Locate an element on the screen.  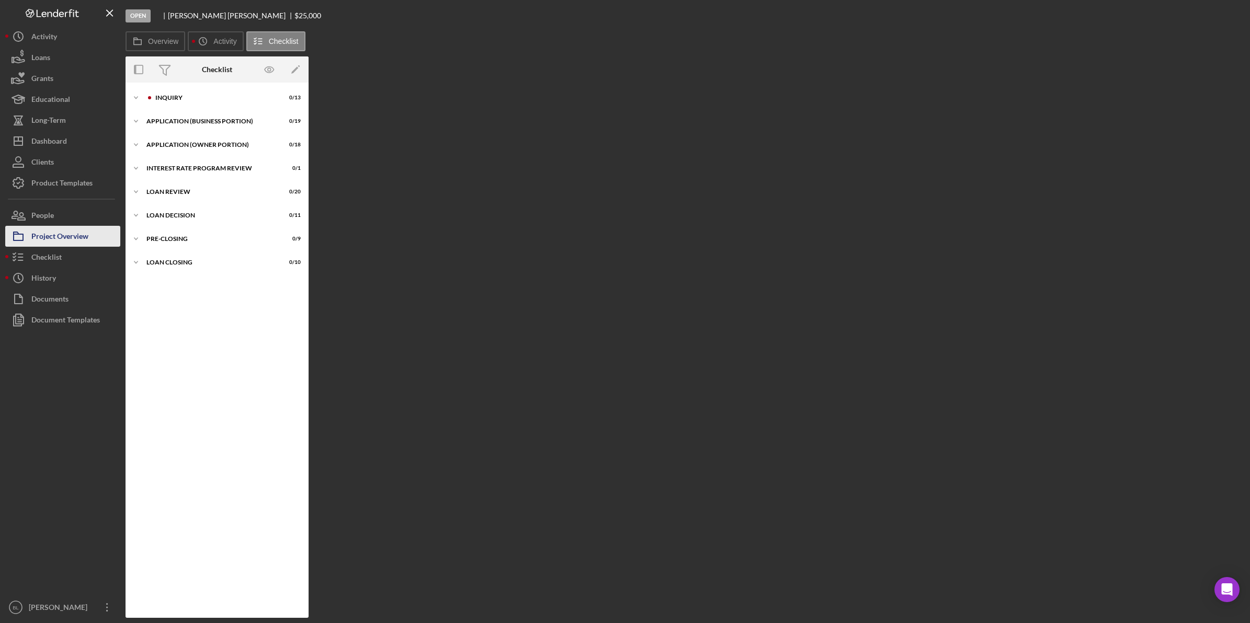
div: 0 / 13 is located at coordinates (291, 98).